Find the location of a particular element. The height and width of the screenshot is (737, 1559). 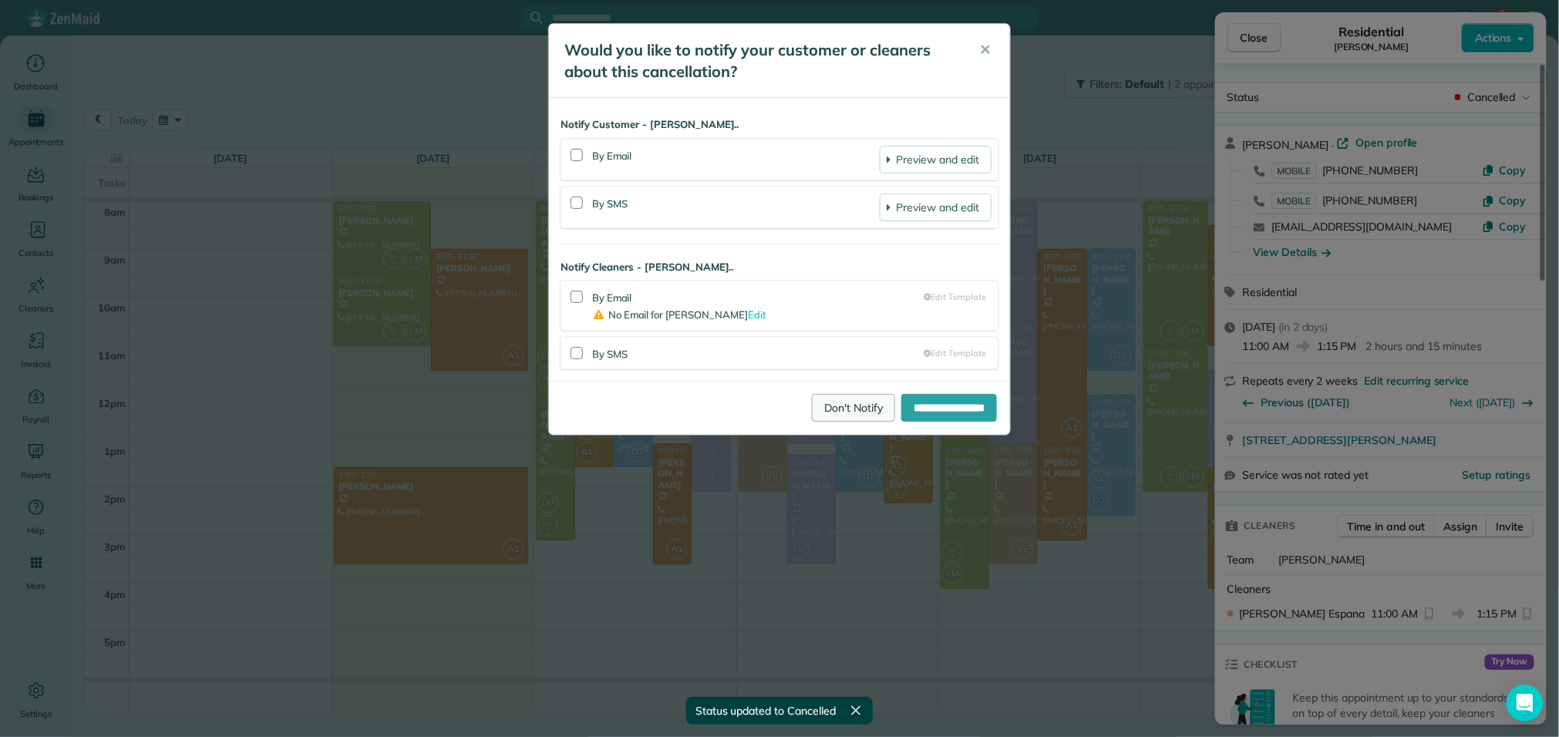

a: Don't Notify is located at coordinates (853, 408).